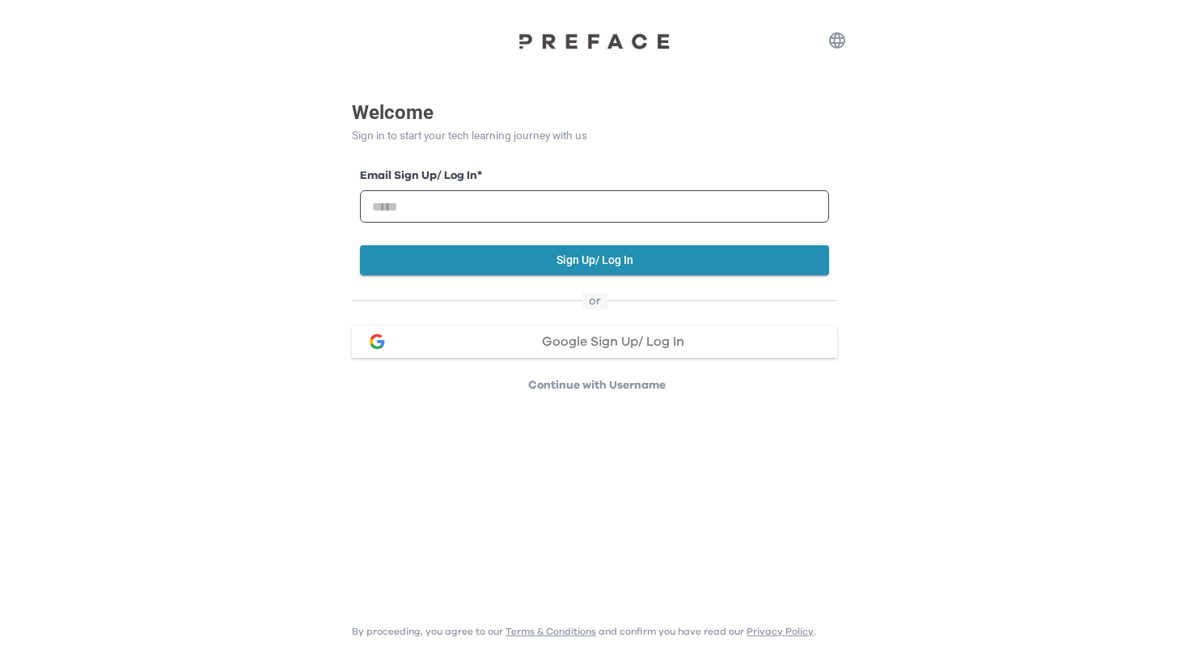  Describe the element at coordinates (595, 341) in the screenshot. I see `a: google loginGoogle Sign Up/ Log In` at that location.